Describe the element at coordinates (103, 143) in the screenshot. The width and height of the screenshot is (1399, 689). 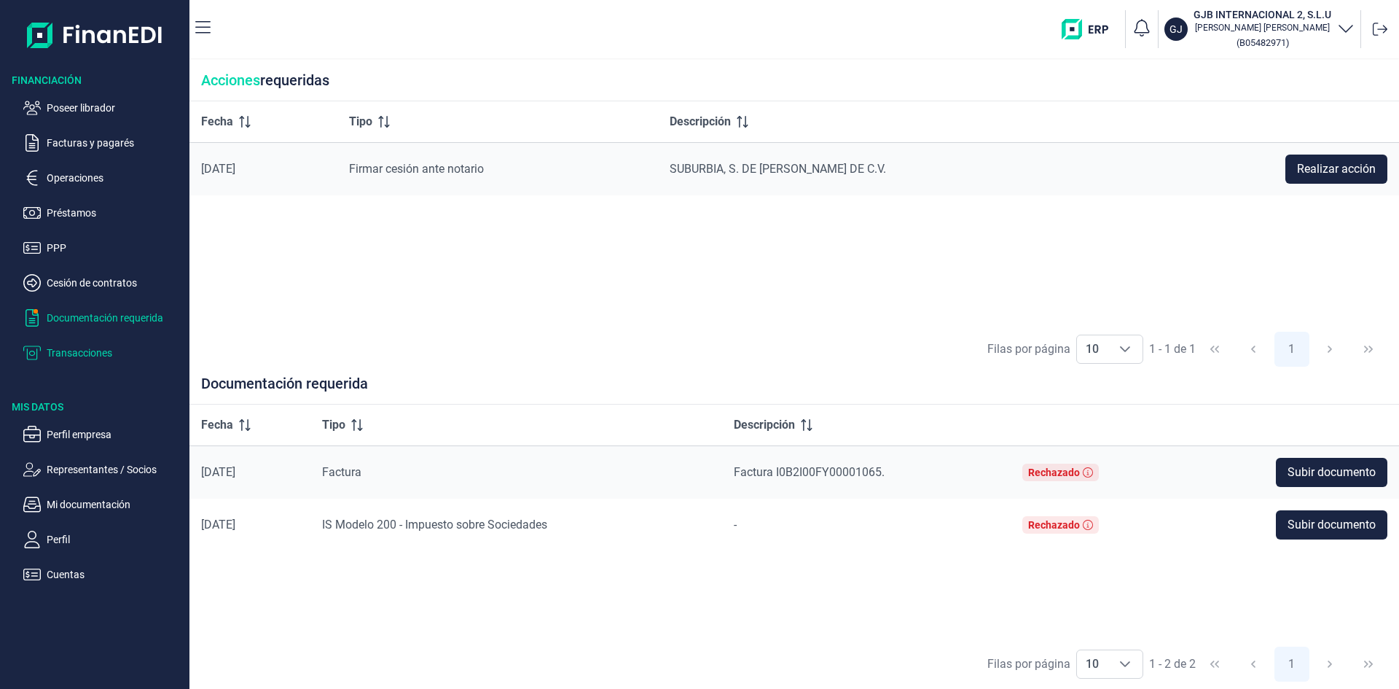
I see `button: Facturas y pagarés` at that location.